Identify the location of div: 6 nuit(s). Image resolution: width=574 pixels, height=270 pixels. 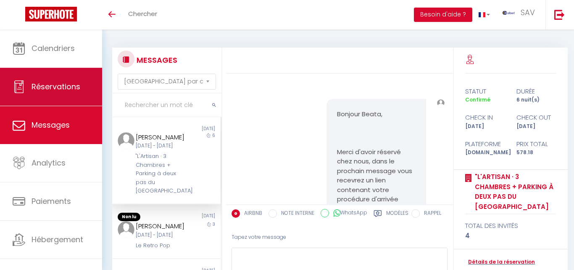
(536, 100).